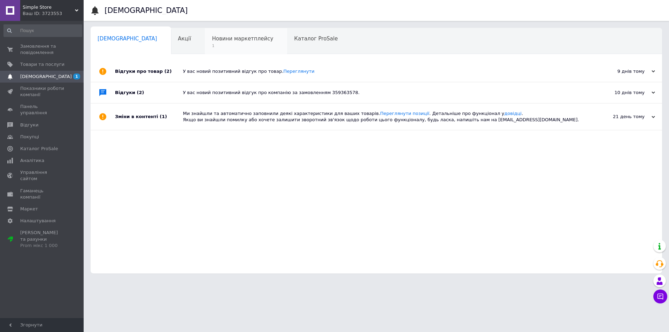 The height and width of the screenshot is (332, 669). What do you see at coordinates (620, 71) in the screenshot?
I see `div: 9 днів тому` at bounding box center [620, 71].